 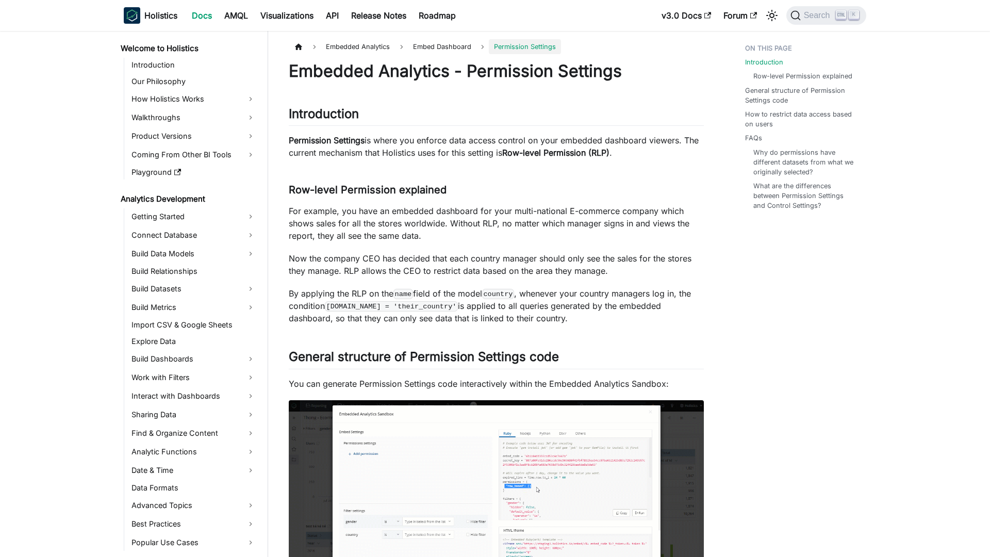 What do you see at coordinates (193, 359) in the screenshot?
I see `a: Build Dashboards` at bounding box center [193, 359].